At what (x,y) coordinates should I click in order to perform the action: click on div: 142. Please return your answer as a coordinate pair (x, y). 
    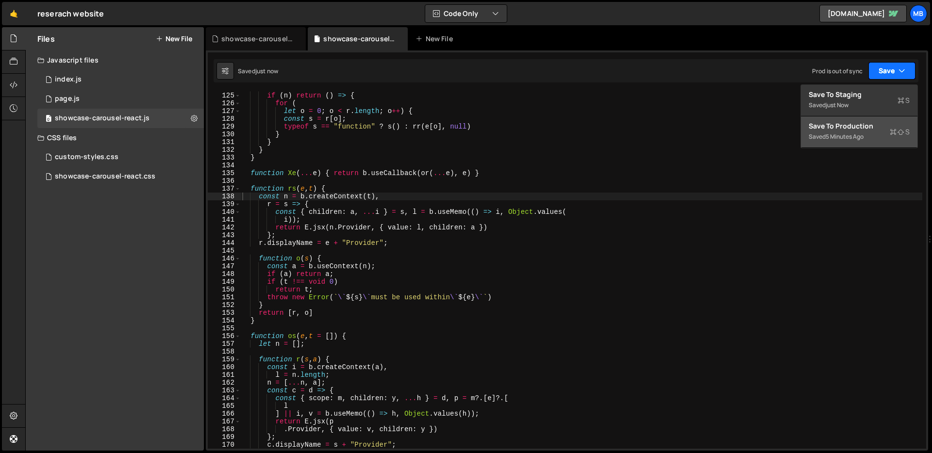
    Looking at the image, I should click on (224, 228).